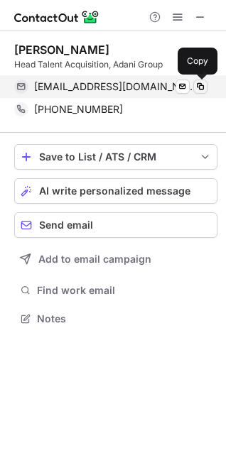  Describe the element at coordinates (116, 290) in the screenshot. I see `button: Find work email` at that location.